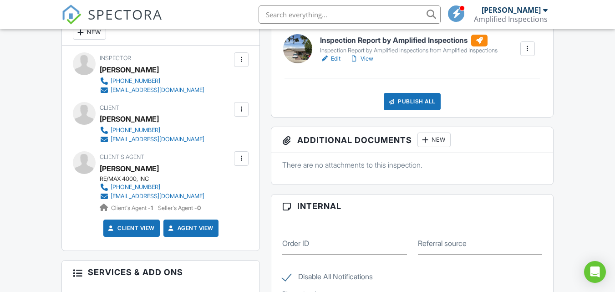  Describe the element at coordinates (112, 22) in the screenshot. I see `a: SPECTORA` at that location.